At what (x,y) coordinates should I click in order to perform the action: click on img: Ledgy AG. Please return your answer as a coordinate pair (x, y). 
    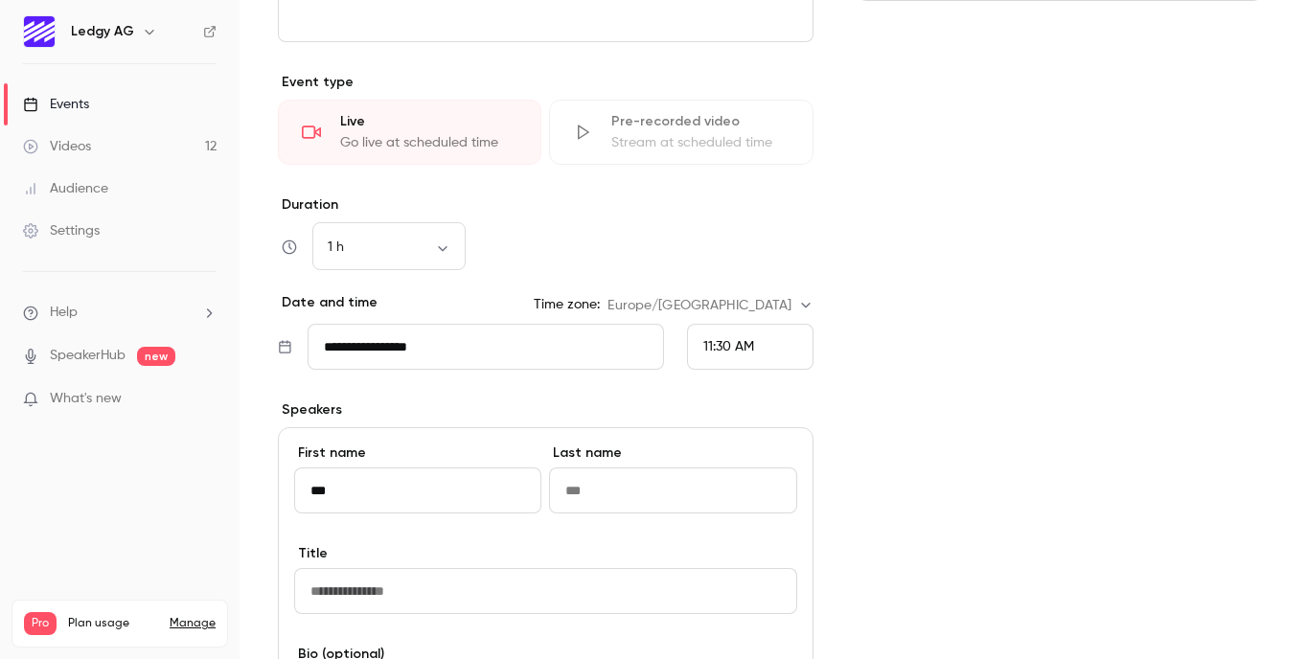
    Looking at the image, I should click on (39, 32).